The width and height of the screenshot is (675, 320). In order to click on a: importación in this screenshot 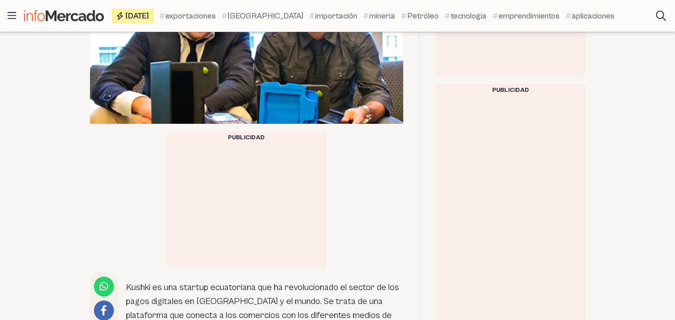, I will do `click(333, 16)`.